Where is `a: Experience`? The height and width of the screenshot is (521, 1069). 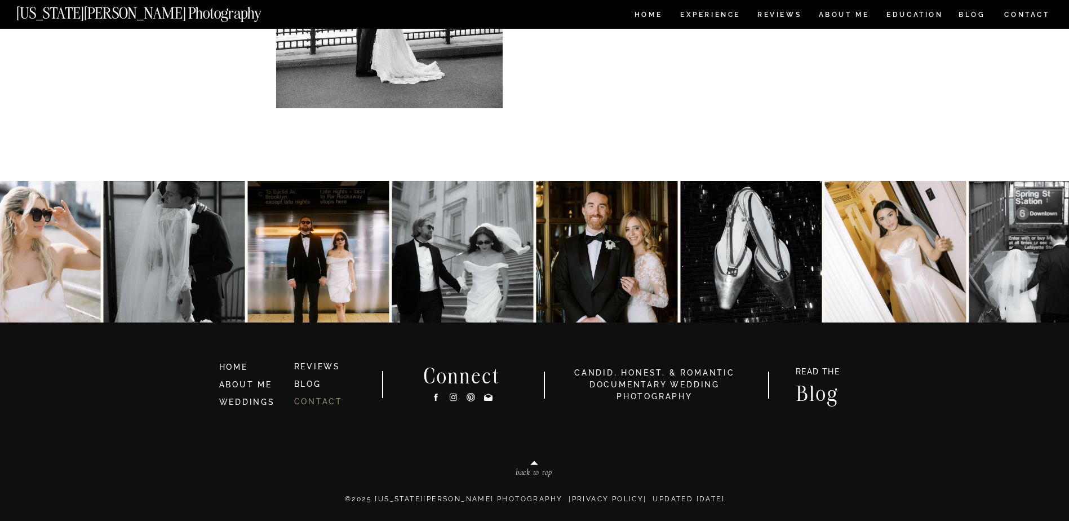
a: Experience is located at coordinates (709, 16).